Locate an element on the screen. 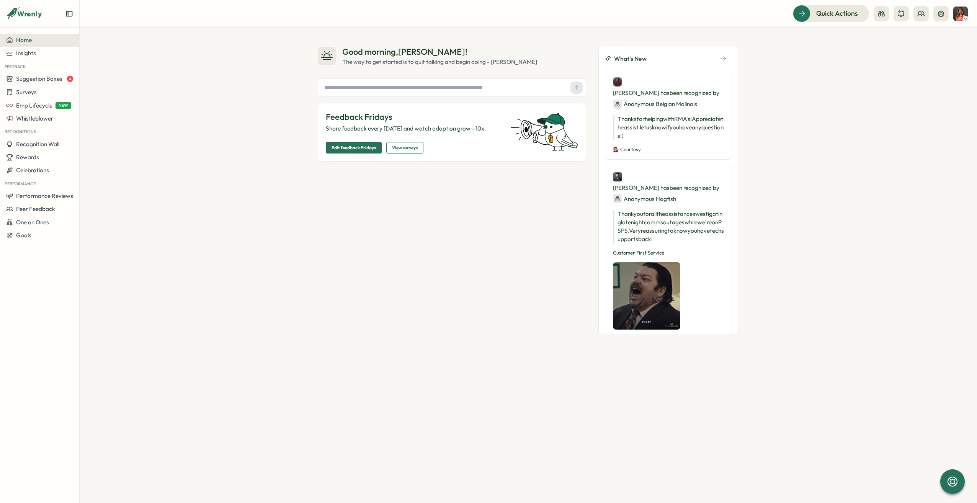 This screenshot has width=977, height=503. span: What's New is located at coordinates (630, 59).